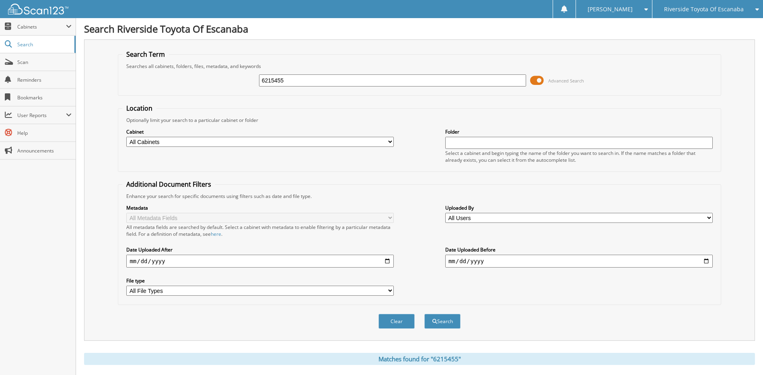  What do you see at coordinates (260, 280) in the screenshot?
I see `label: File type` at bounding box center [260, 280].